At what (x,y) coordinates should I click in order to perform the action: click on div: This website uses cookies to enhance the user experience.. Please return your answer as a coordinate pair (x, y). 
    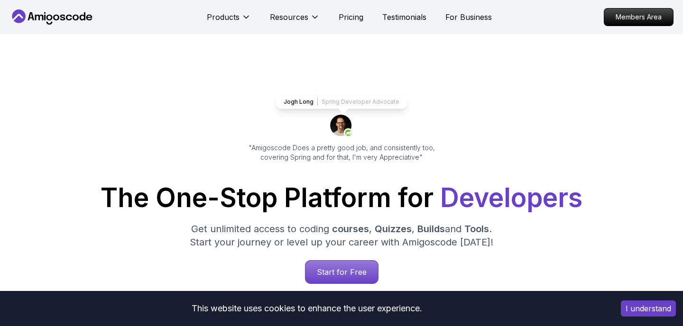
    Looking at the image, I should click on (307, 309).